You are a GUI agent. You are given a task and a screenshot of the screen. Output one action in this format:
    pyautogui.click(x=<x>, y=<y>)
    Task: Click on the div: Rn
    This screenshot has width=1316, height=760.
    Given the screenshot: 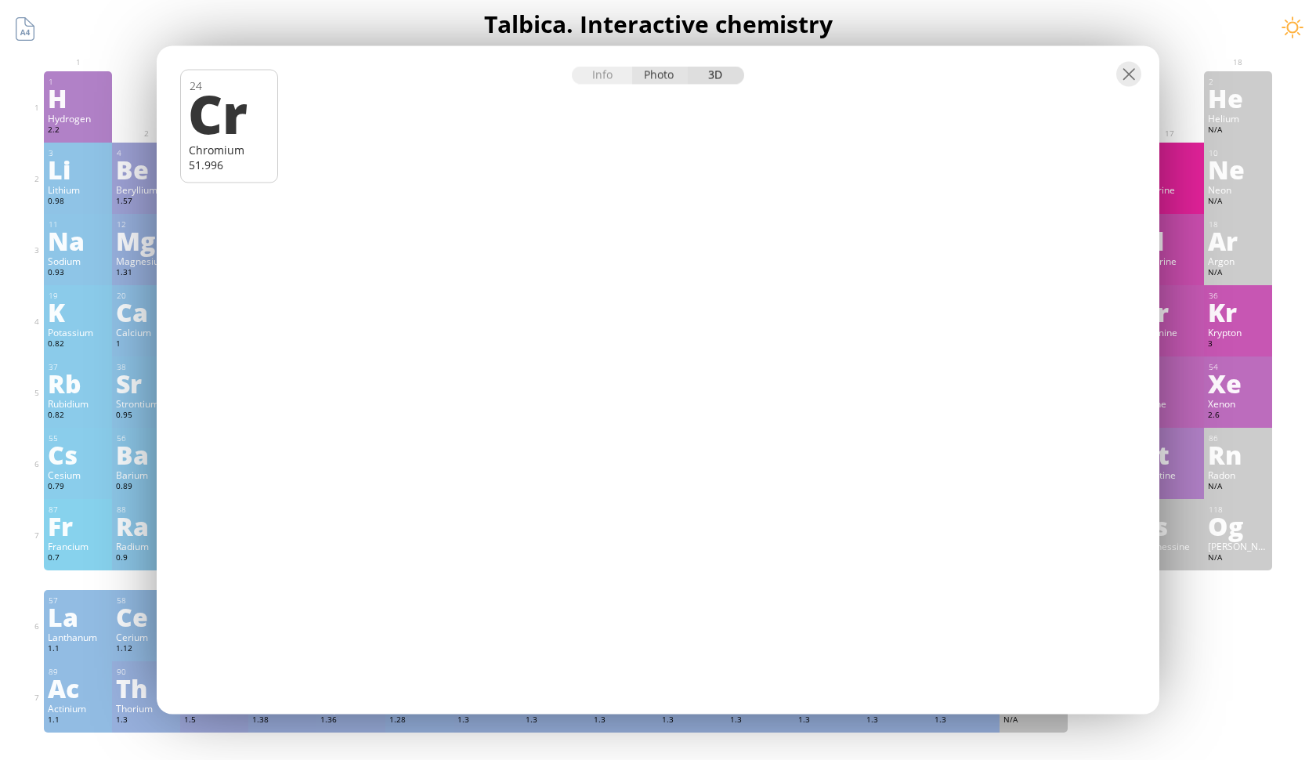 What is the action you would take?
    pyautogui.click(x=1237, y=454)
    